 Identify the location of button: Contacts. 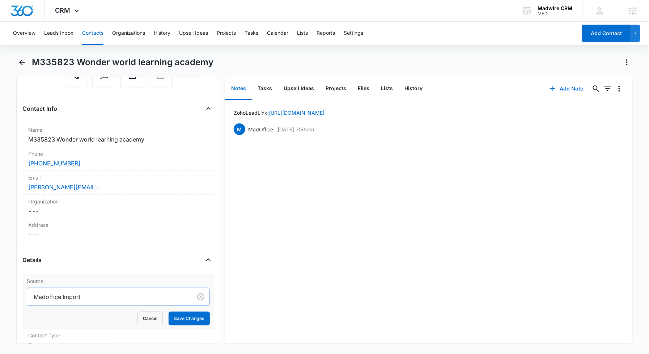
(93, 33).